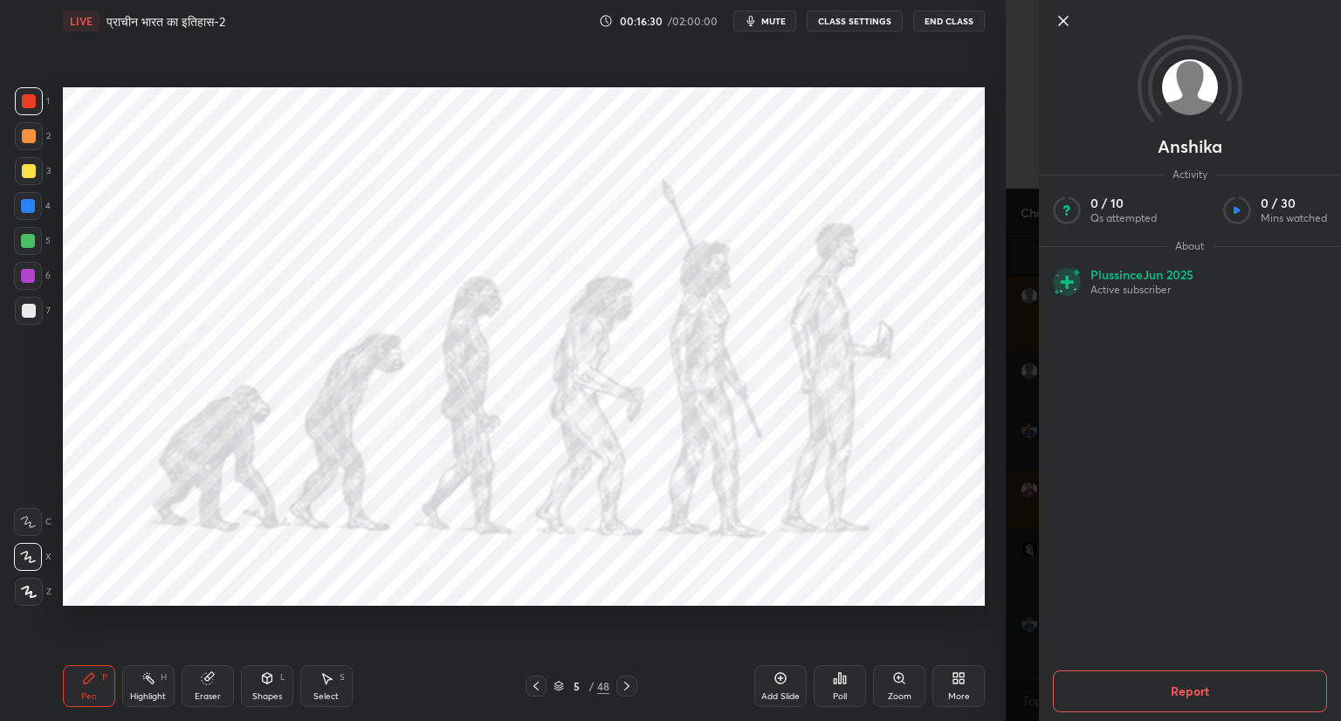 Image resolution: width=1341 pixels, height=721 pixels. Describe the element at coordinates (1190, 246) in the screenshot. I see `span: About` at that location.